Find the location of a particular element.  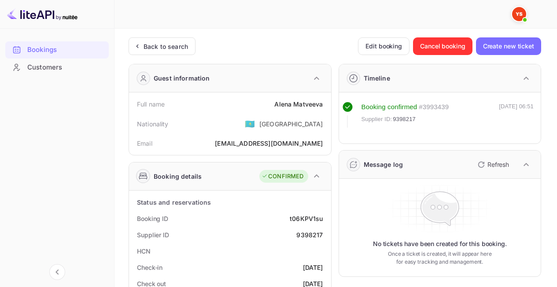

div: Alena Matveeva is located at coordinates (299, 104).